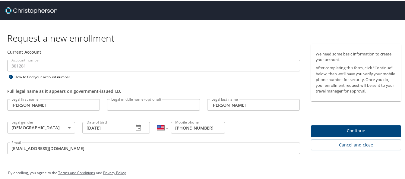 The width and height of the screenshot is (405, 179). What do you see at coordinates (114, 172) in the screenshot?
I see `a: Privacy Policy` at bounding box center [114, 172].